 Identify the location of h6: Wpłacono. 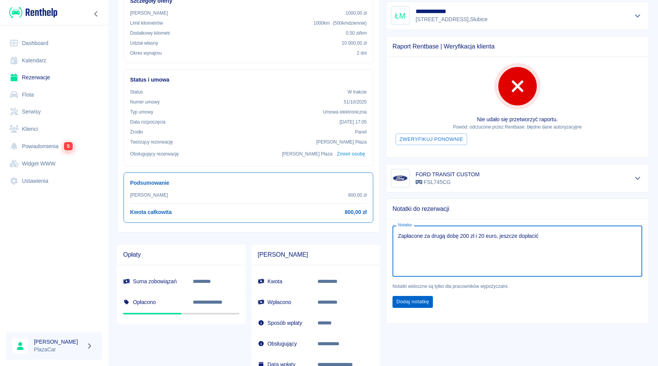
(282, 302).